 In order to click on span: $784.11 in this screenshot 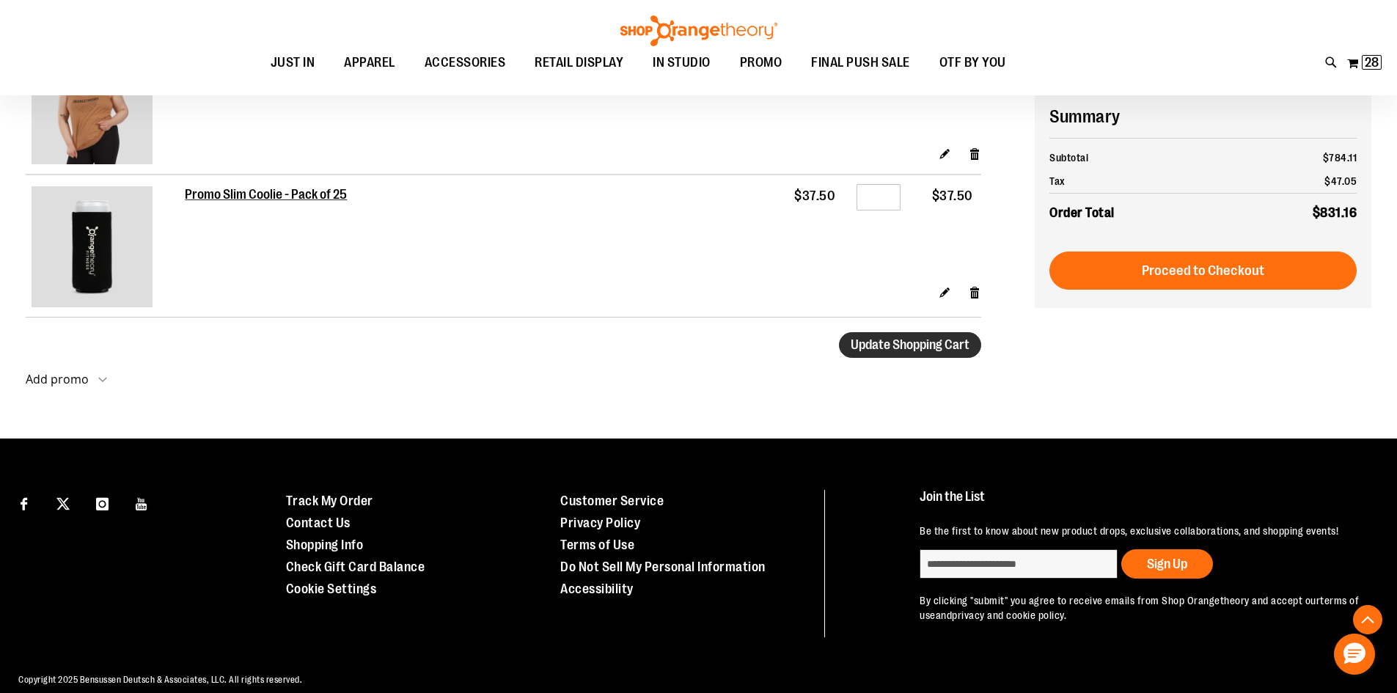, I will do `click(1339, 158)`.